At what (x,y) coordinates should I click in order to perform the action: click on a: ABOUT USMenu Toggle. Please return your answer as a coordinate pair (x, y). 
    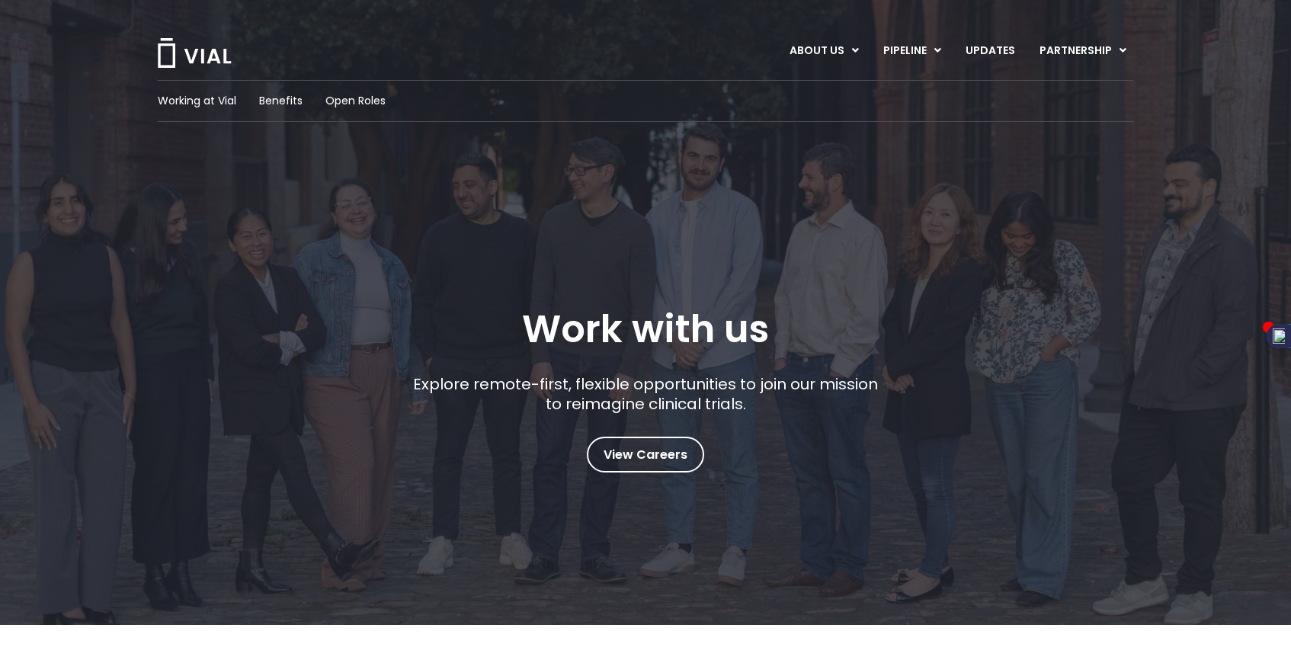
    Looking at the image, I should click on (824, 51).